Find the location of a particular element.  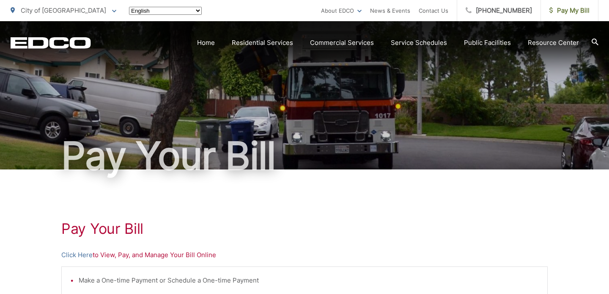

a: Click Here is located at coordinates (77, 255).